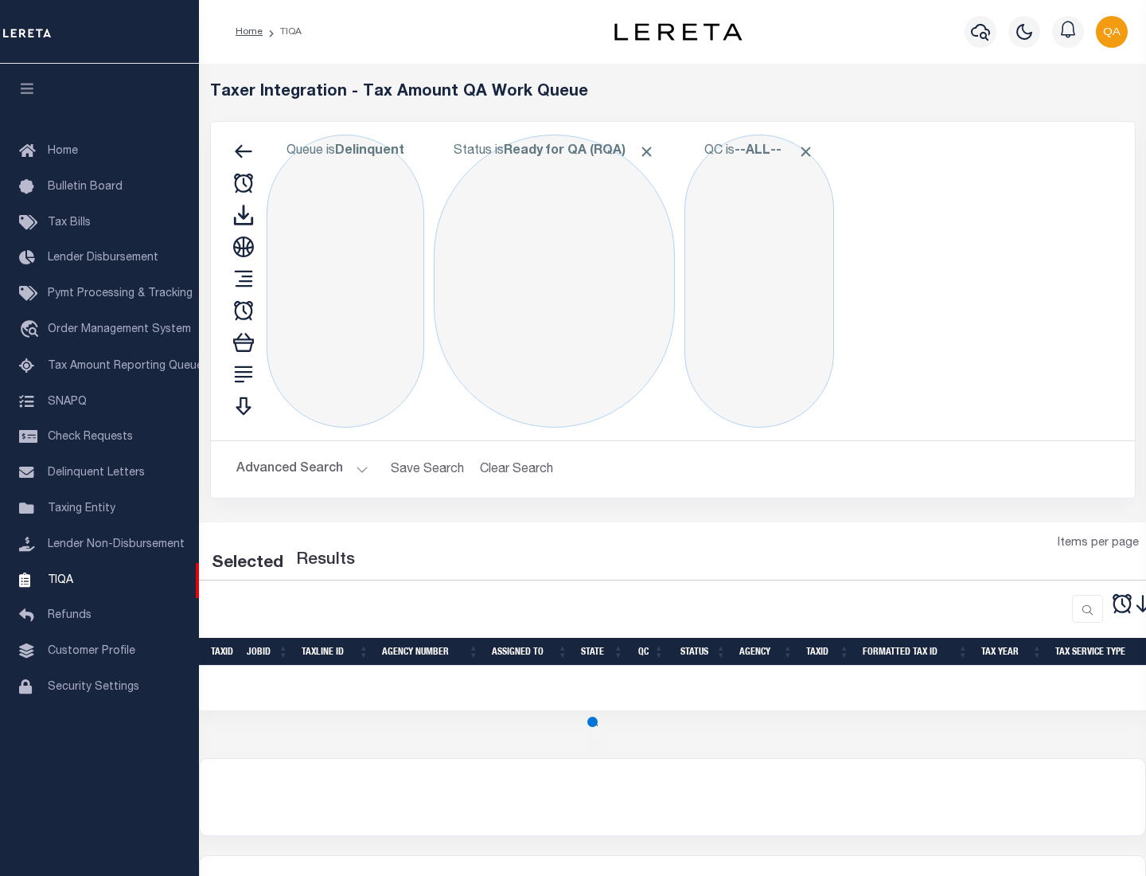  I want to click on span: Lender Disbursement, so click(103, 258).